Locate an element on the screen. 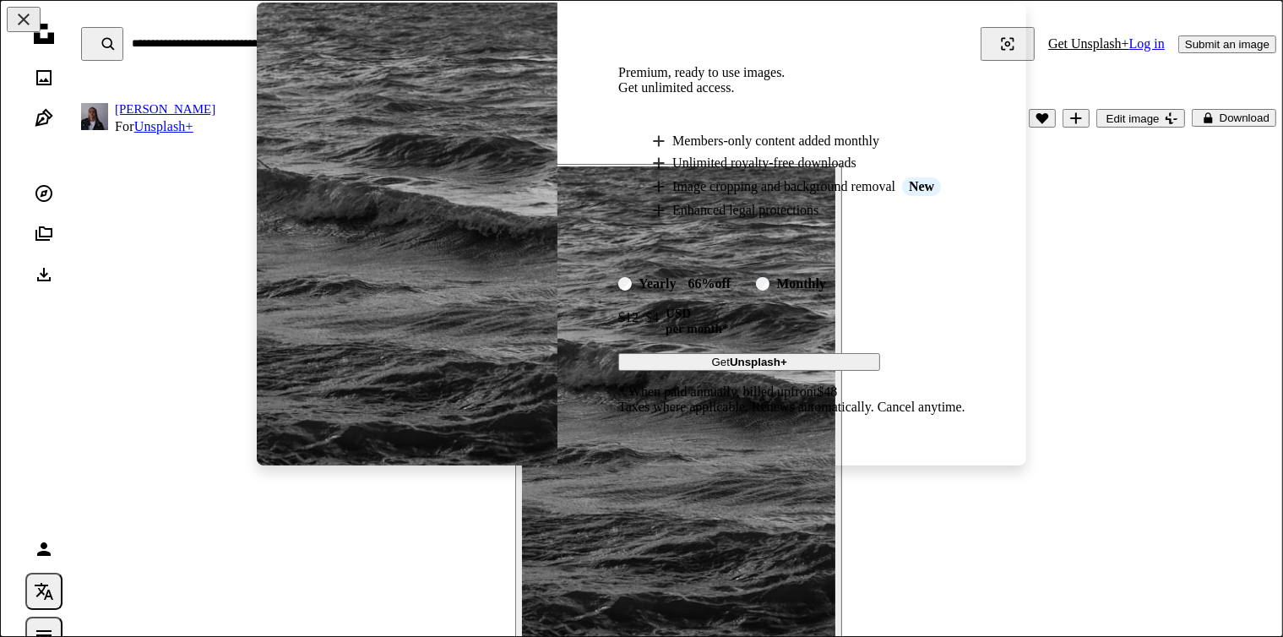 Image resolution: width=1283 pixels, height=637 pixels. input: yearly66%off is located at coordinates (625, 284).